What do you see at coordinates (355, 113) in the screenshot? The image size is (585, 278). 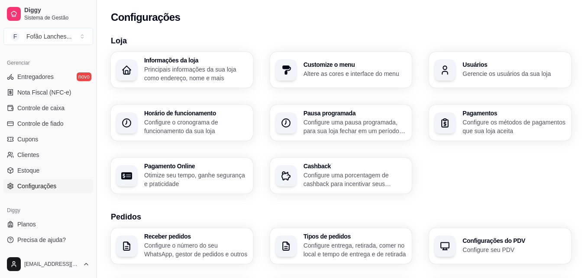 I see `h3: Pausa programada` at bounding box center [355, 113].